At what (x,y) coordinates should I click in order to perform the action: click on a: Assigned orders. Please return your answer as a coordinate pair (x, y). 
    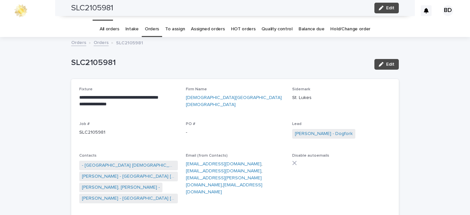
    Looking at the image, I should click on (207, 29).